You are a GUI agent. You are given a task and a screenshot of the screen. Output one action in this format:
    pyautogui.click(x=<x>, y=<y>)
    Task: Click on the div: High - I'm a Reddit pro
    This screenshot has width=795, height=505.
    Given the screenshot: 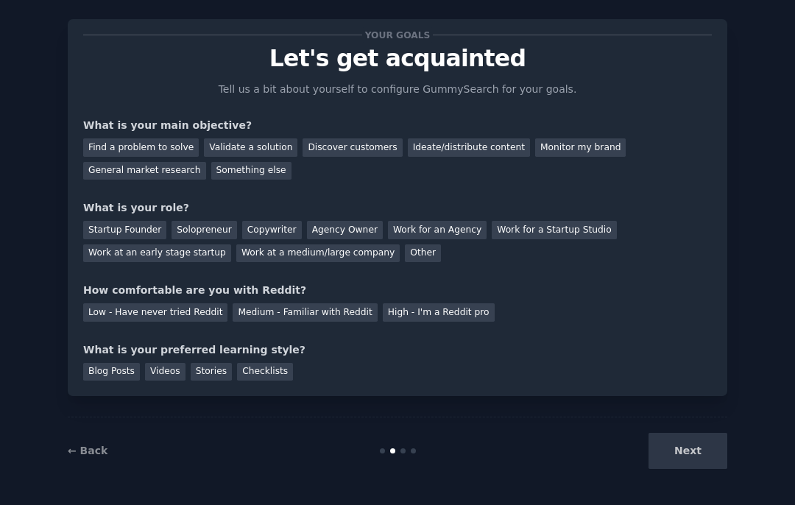 What is the action you would take?
    pyautogui.click(x=438, y=312)
    